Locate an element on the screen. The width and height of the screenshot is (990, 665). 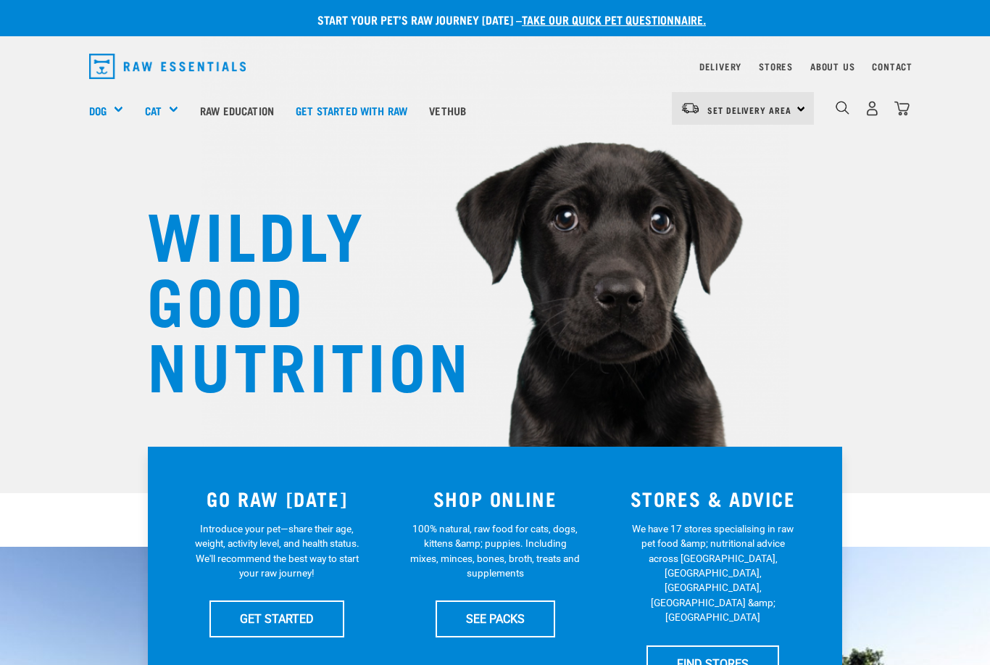
h3: SHOP ONLINE is located at coordinates (495, 498).